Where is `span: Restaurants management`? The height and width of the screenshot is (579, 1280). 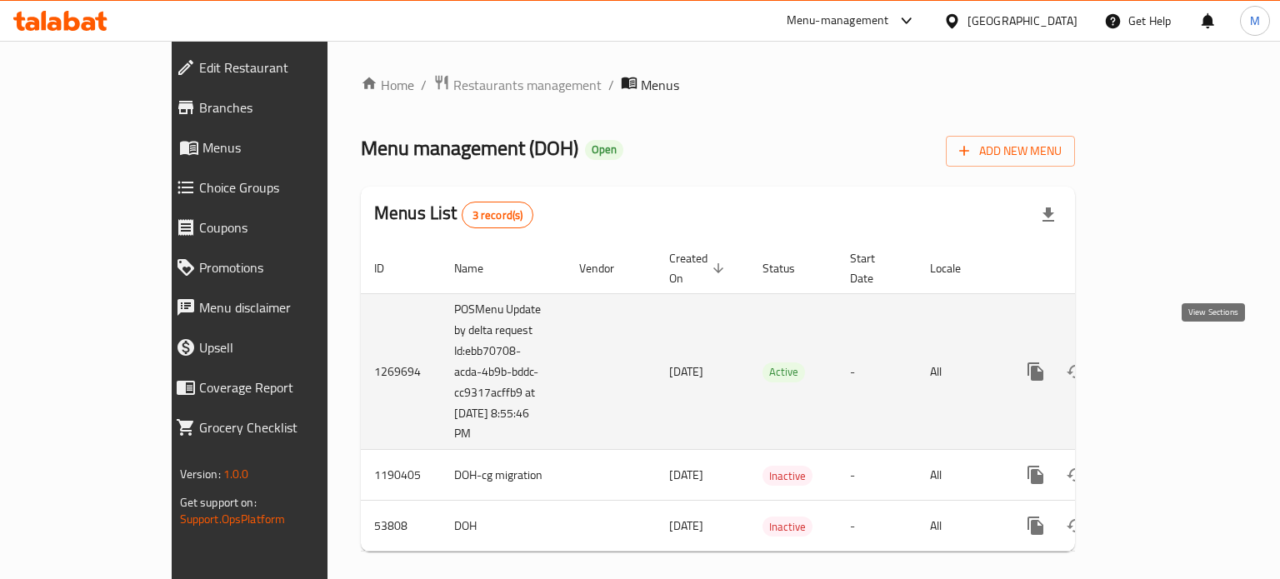
span: Restaurants management is located at coordinates (528, 85).